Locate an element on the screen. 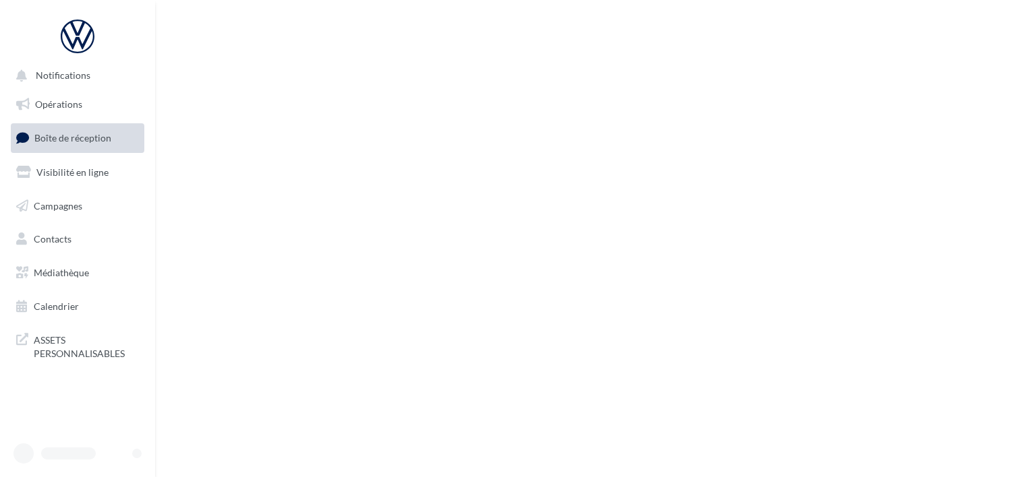 The width and height of the screenshot is (1021, 477). a: ASSETS PERSONNALISABLES is located at coordinates (78, 345).